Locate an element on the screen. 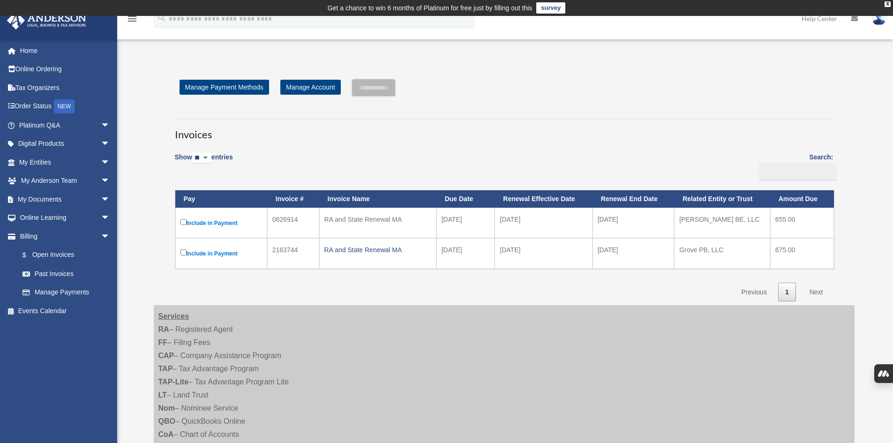  i: menu is located at coordinates (132, 19).